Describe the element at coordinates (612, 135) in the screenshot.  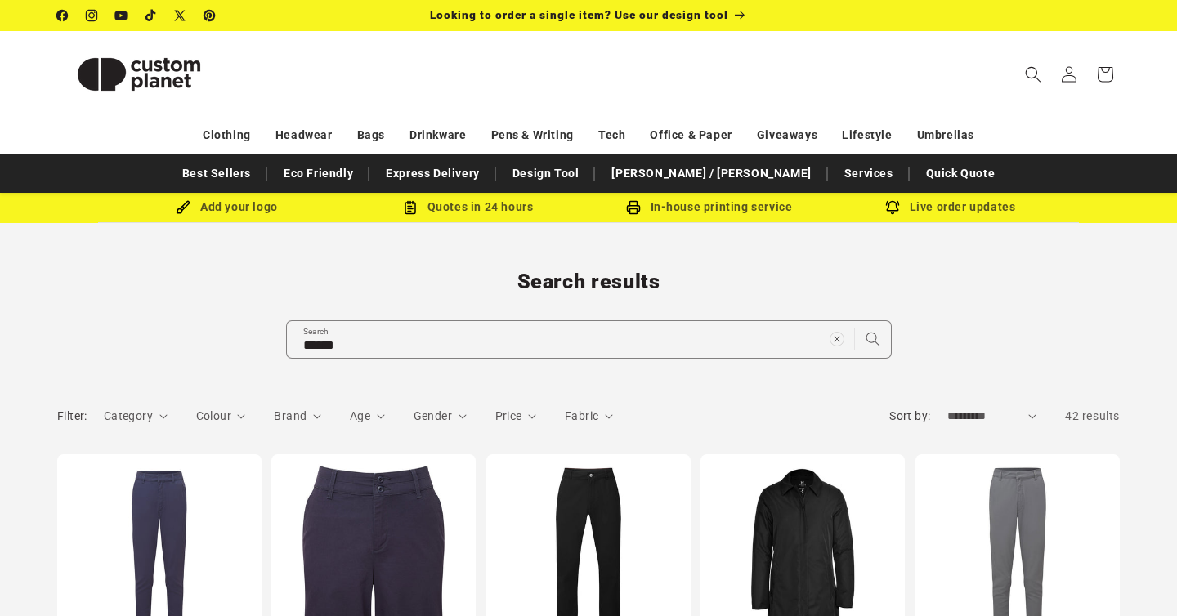
I see `a: Tech` at that location.